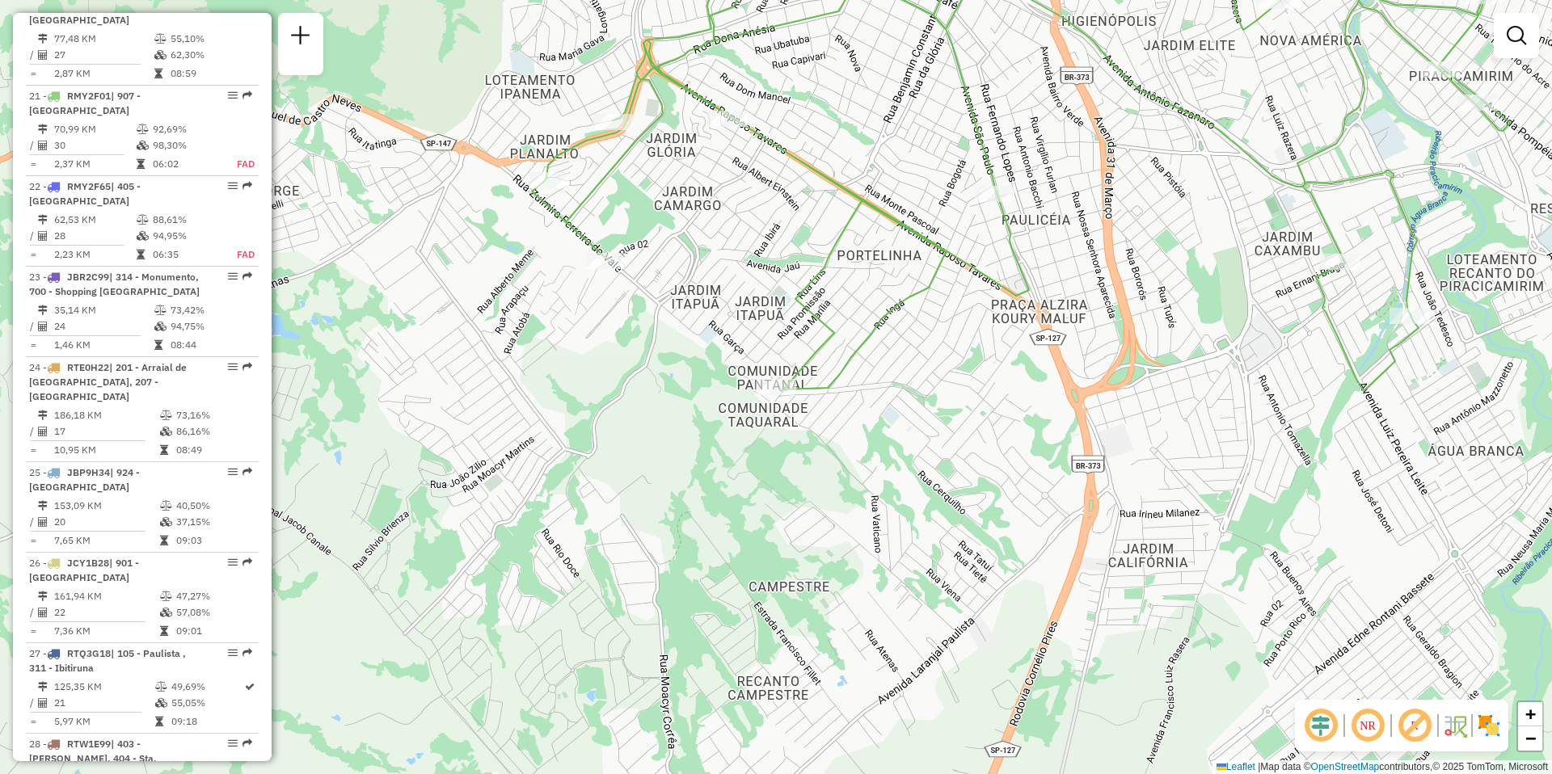  I want to click on td: 88,61%, so click(185, 220).